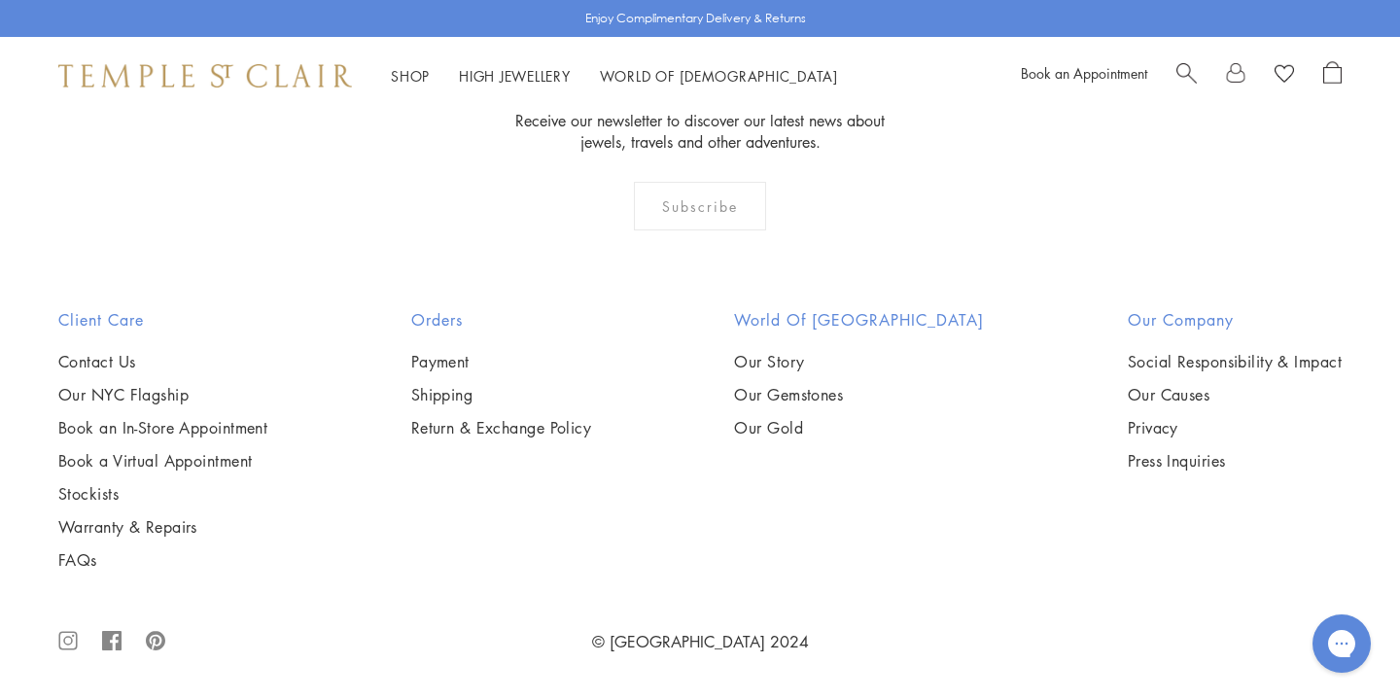 The image size is (1400, 699). Describe the element at coordinates (502, 428) in the screenshot. I see `a: Return & Exchange Policy` at that location.